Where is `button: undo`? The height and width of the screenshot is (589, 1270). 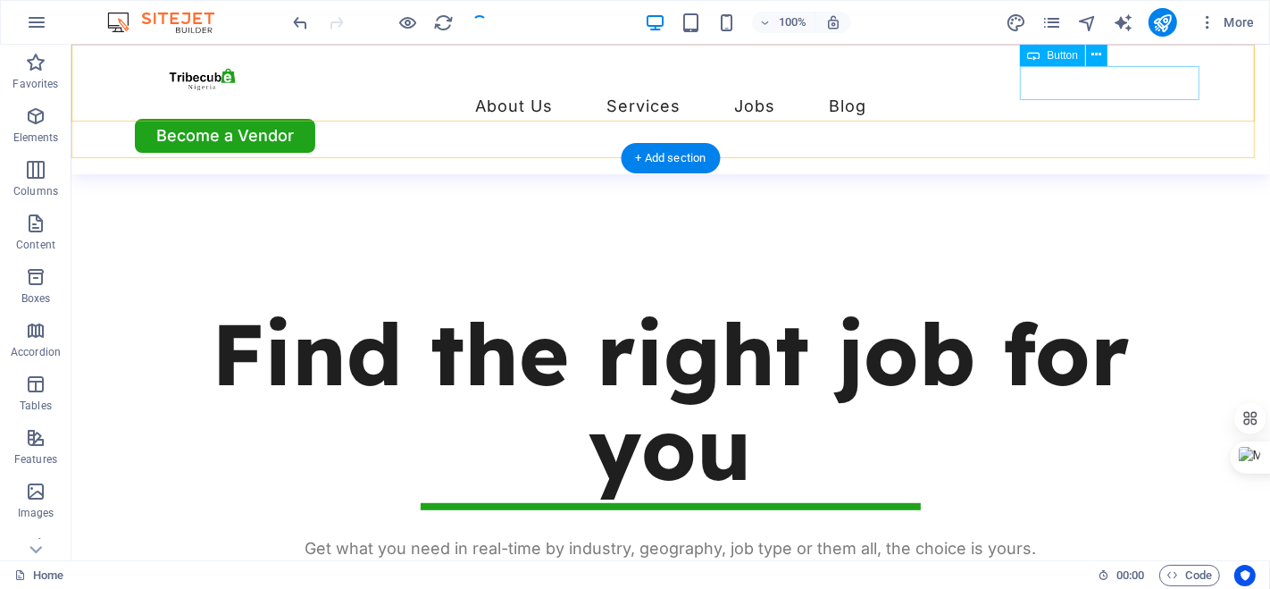 button: undo is located at coordinates (301, 22).